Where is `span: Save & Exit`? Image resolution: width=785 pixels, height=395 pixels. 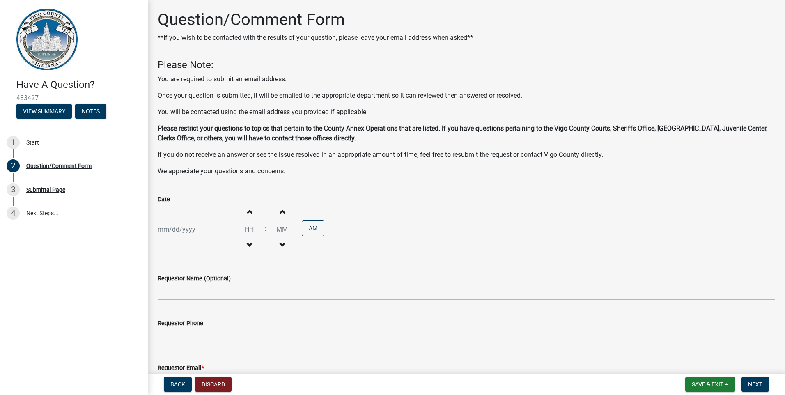
span: Save & Exit is located at coordinates (707, 384).